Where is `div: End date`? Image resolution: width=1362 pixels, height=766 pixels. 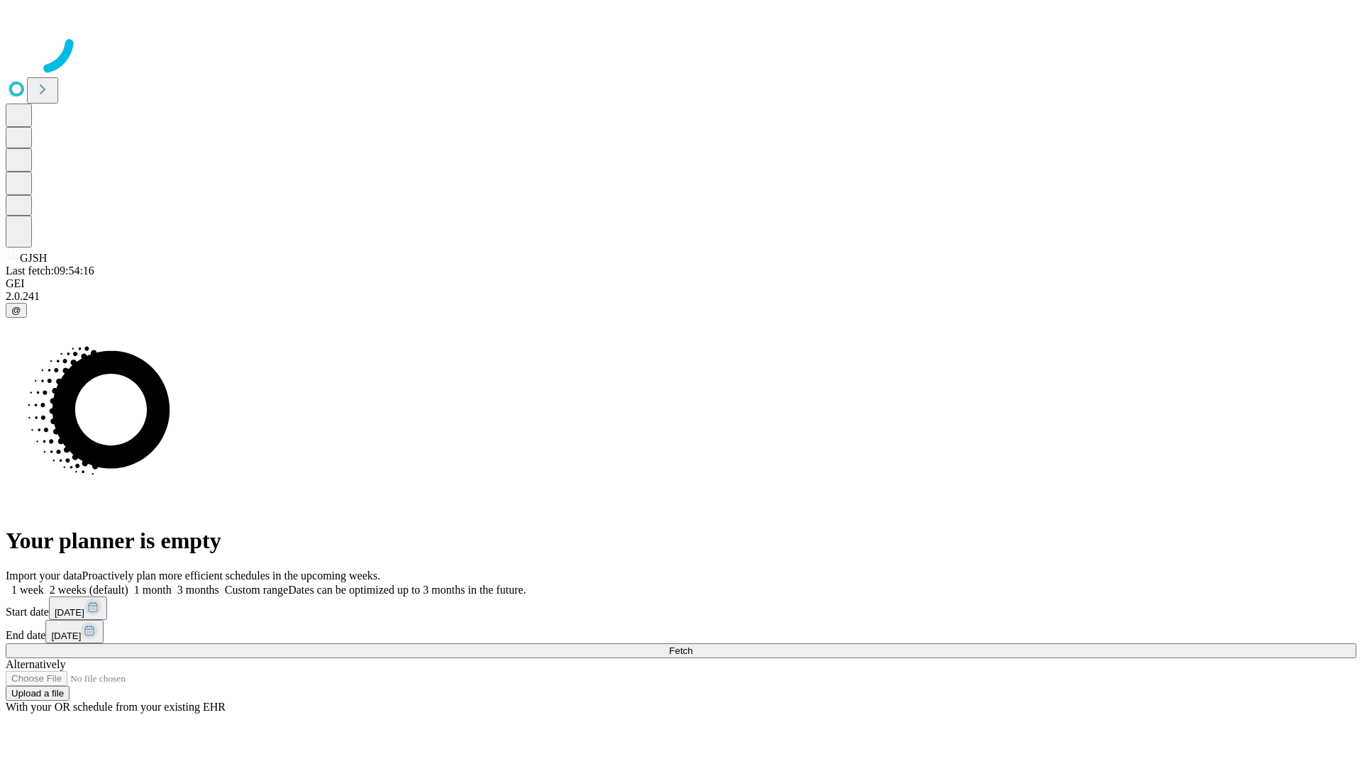 div: End date is located at coordinates (681, 631).